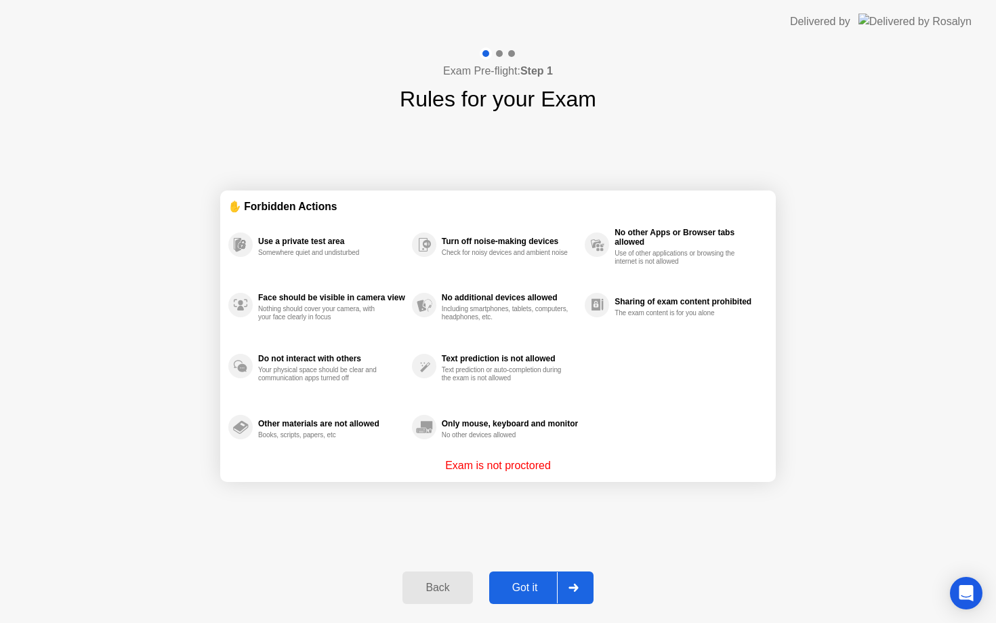 This screenshot has width=996, height=623. What do you see at coordinates (506, 374) in the screenshot?
I see `div: Text prediction or auto-completion during the exam is not allowed` at bounding box center [506, 374].